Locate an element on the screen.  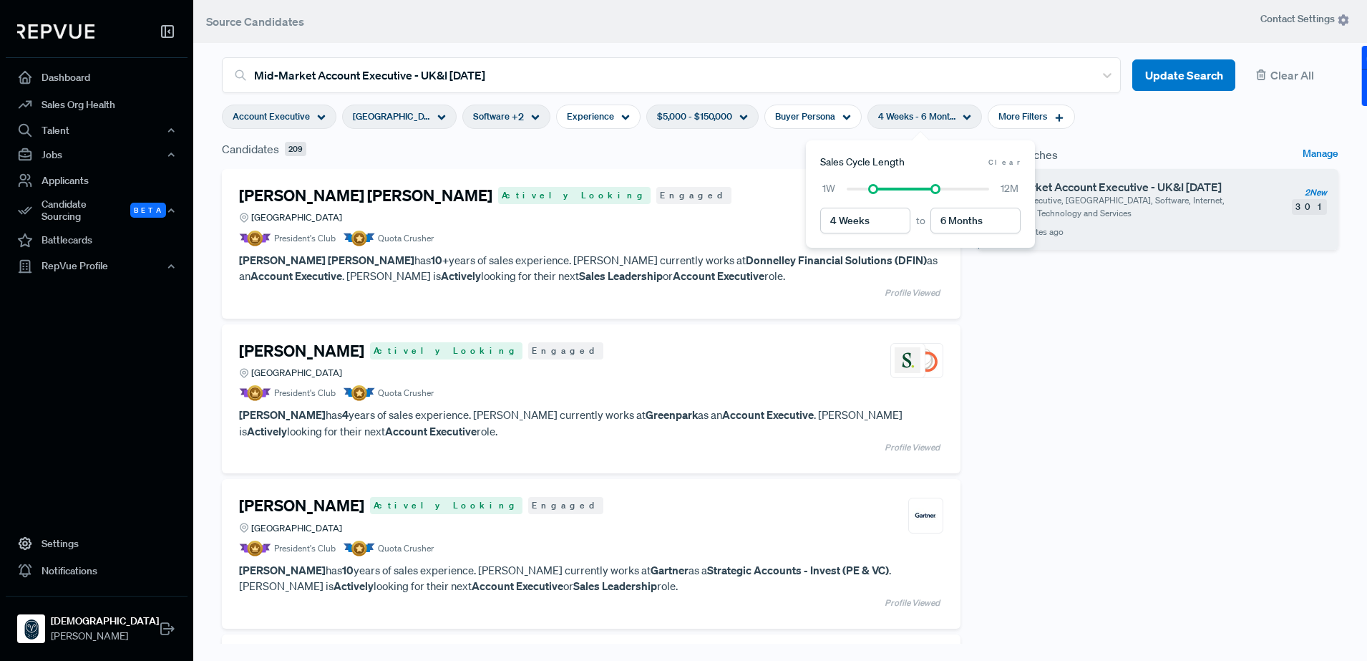
img: Gartner is located at coordinates (926, 515).